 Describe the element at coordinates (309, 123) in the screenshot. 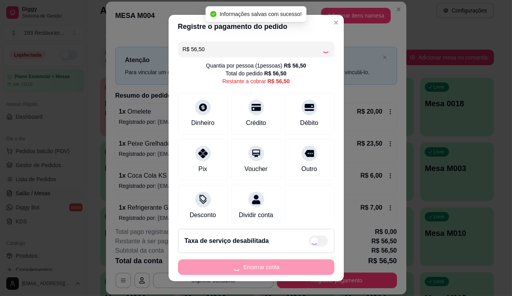

I see `div: Débito` at that location.